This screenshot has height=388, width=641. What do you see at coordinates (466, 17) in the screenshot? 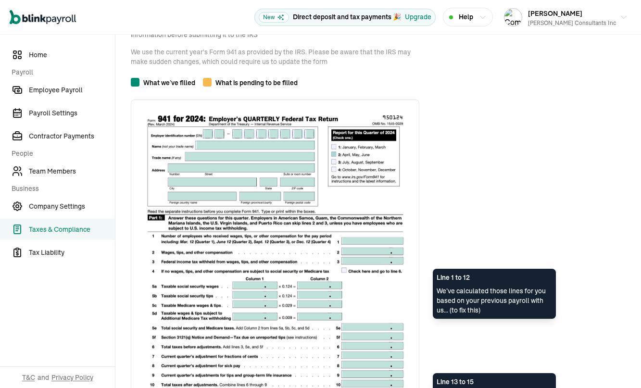
I see `span: Help` at bounding box center [466, 17].